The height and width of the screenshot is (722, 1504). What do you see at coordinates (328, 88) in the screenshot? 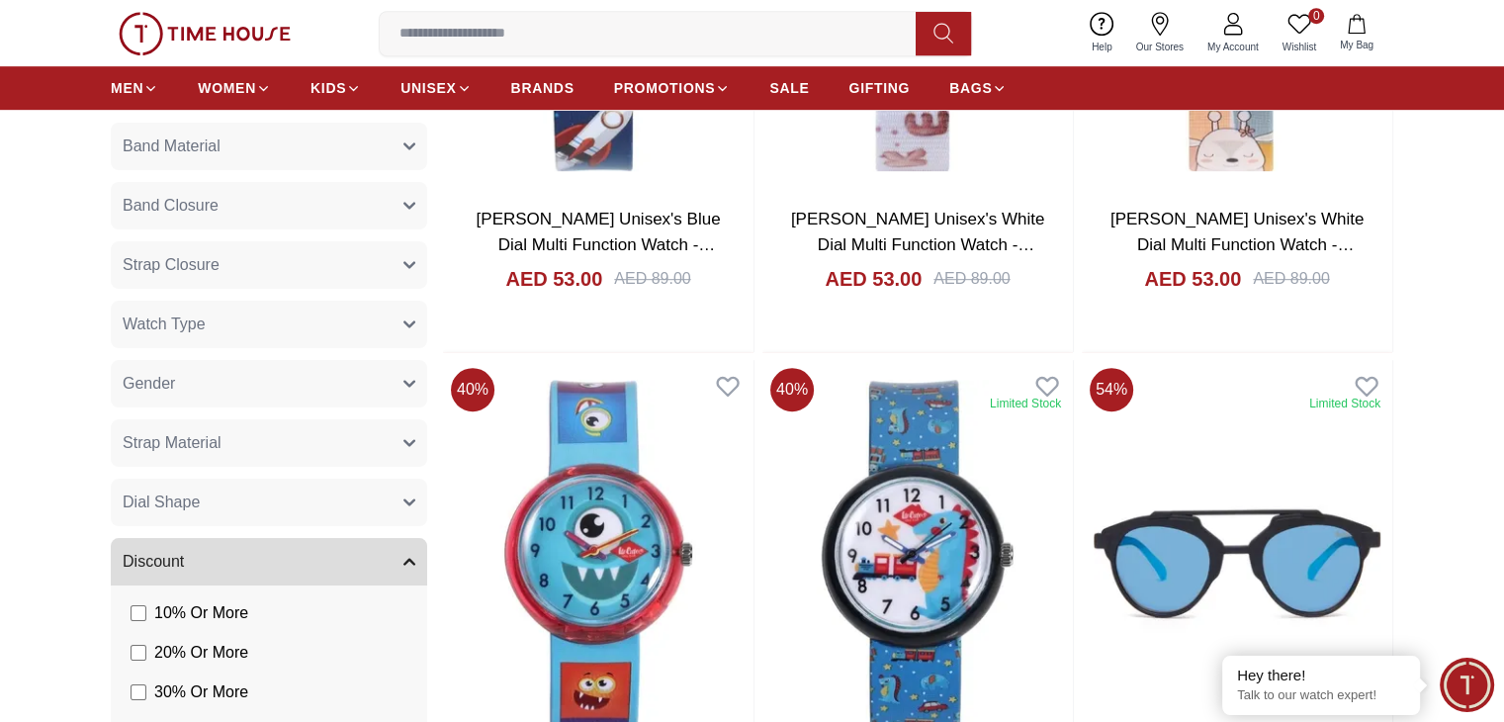
I see `span: KIDS` at bounding box center [328, 88].